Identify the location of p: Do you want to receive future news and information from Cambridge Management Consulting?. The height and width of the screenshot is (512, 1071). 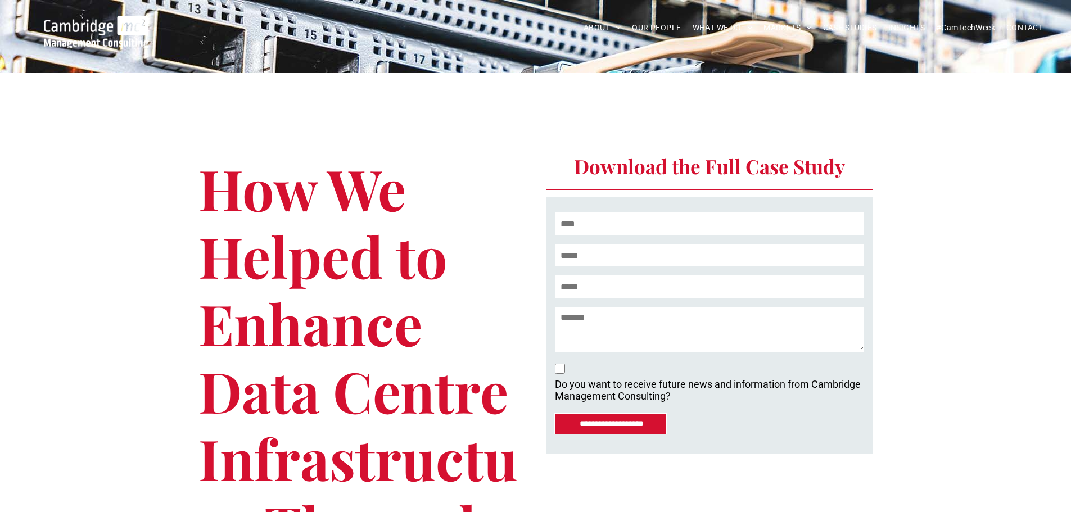
(708, 390).